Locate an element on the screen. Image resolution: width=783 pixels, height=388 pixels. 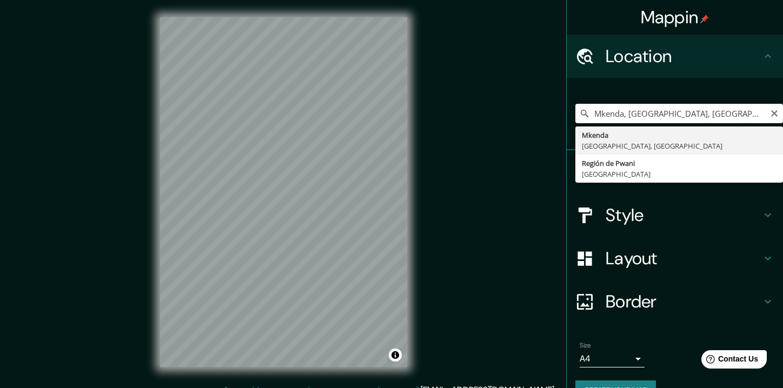
label: Size is located at coordinates (585, 346).